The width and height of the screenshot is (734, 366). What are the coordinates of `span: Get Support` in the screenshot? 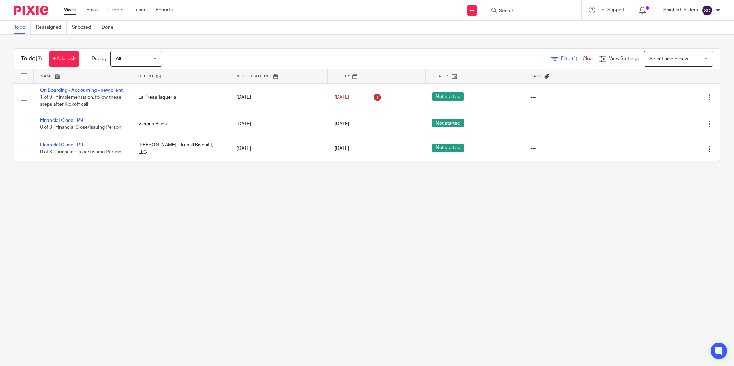 It's located at (611, 10).